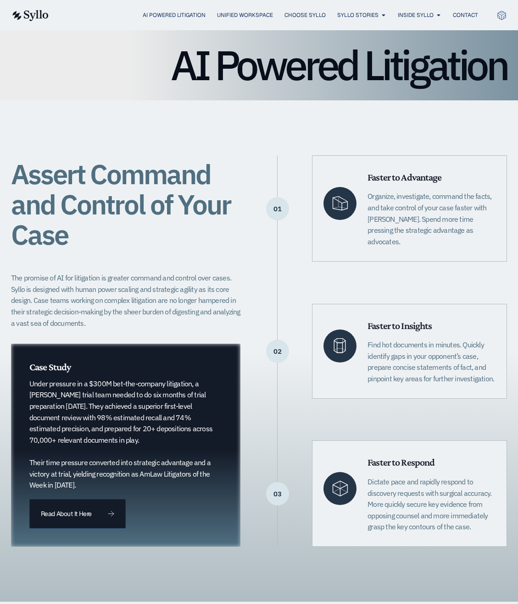 This screenshot has width=518, height=604. What do you see at coordinates (66, 514) in the screenshot?
I see `span: Read About It Here` at bounding box center [66, 514].